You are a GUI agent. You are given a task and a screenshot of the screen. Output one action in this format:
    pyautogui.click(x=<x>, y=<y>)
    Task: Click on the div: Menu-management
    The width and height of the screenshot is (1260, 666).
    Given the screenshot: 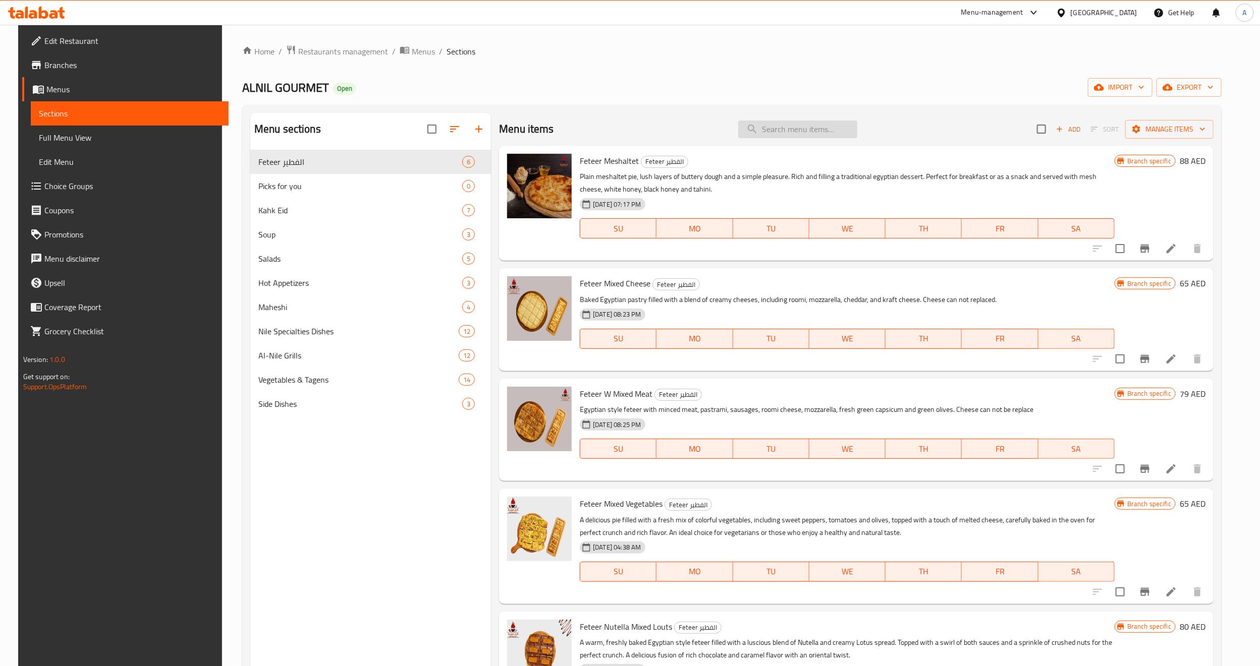 What is the action you would take?
    pyautogui.click(x=992, y=13)
    